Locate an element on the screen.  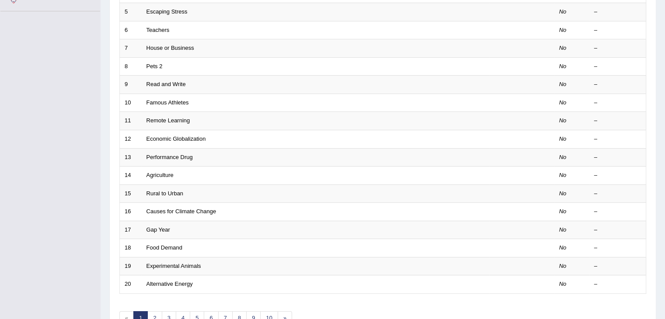
a: Causes for Climate Change is located at coordinates (181, 211).